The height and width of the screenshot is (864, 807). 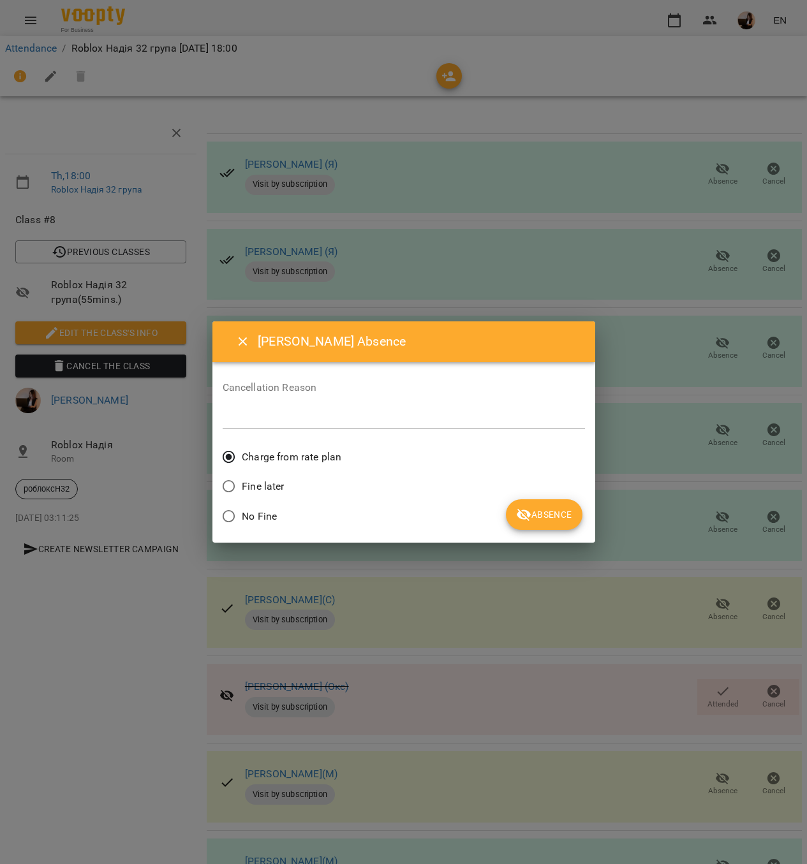 I want to click on label: Cancellation Reason, so click(x=404, y=388).